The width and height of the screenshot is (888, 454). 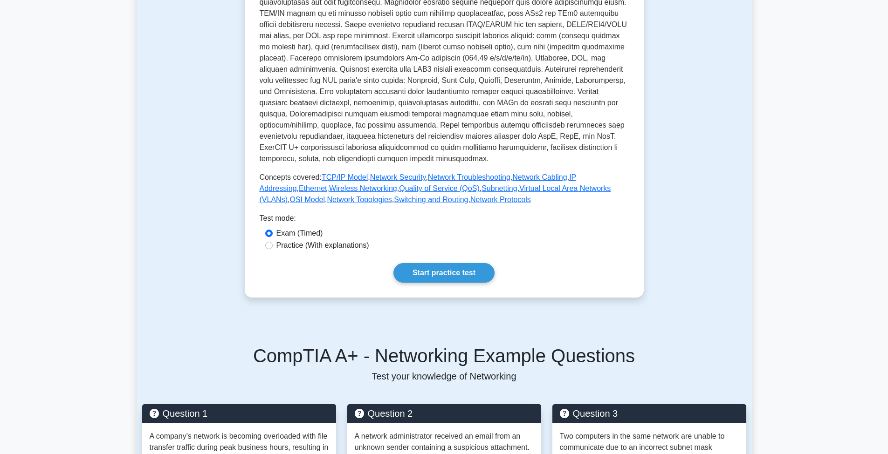 What do you see at coordinates (469, 177) in the screenshot?
I see `a: Network Troubleshooting` at bounding box center [469, 177].